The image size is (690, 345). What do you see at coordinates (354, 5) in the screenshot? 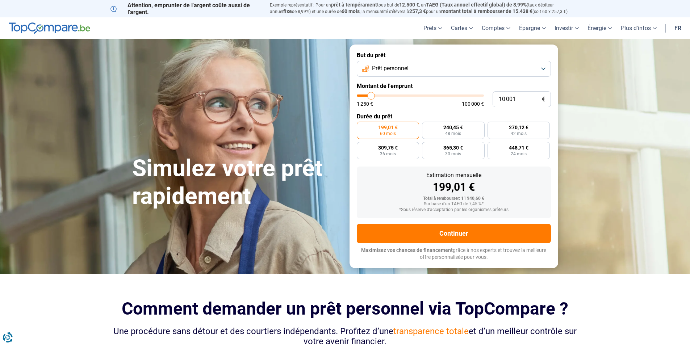
I see `span: prêt à tempérament` at bounding box center [354, 5].